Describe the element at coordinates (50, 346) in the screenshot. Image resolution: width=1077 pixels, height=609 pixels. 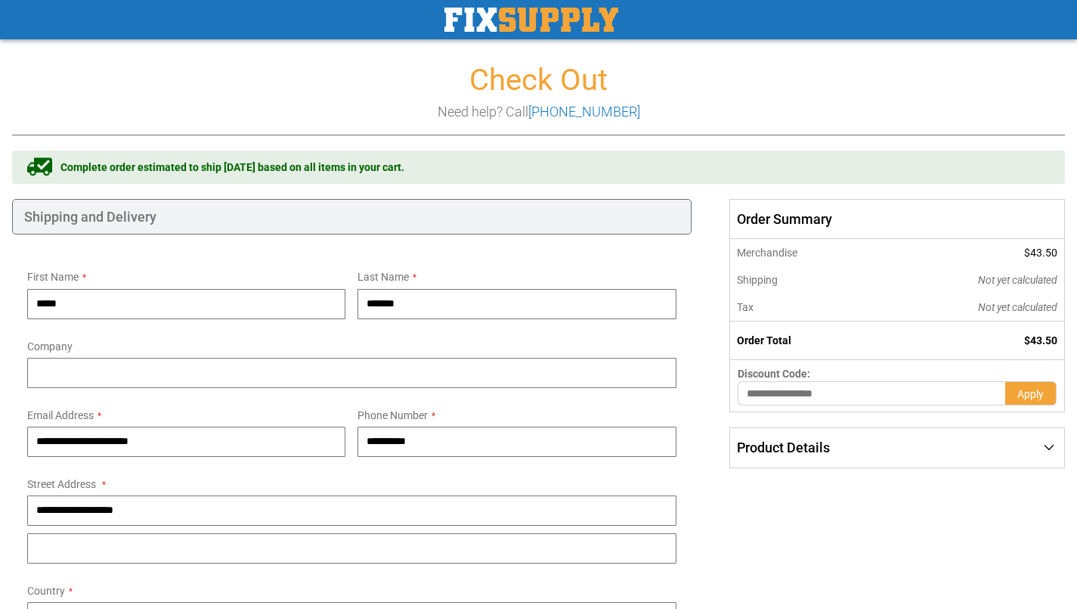
I see `span: Company` at that location.